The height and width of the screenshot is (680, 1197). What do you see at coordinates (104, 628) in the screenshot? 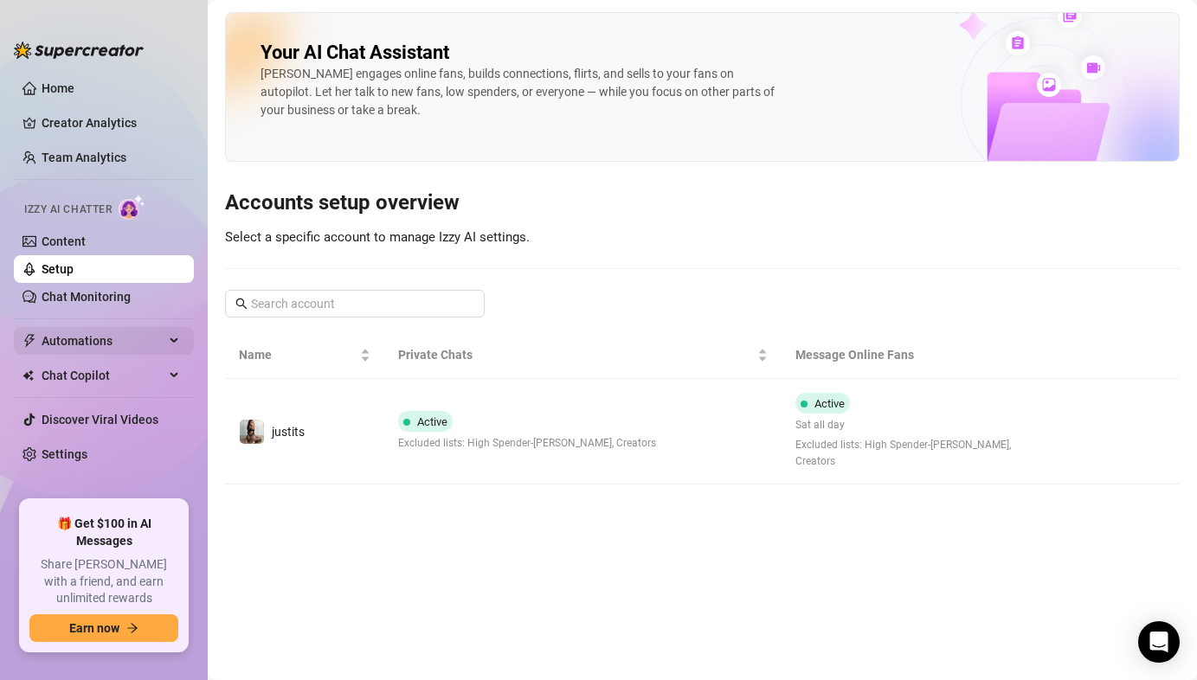
I see `button: Earn nowarrow-right` at bounding box center [104, 628].